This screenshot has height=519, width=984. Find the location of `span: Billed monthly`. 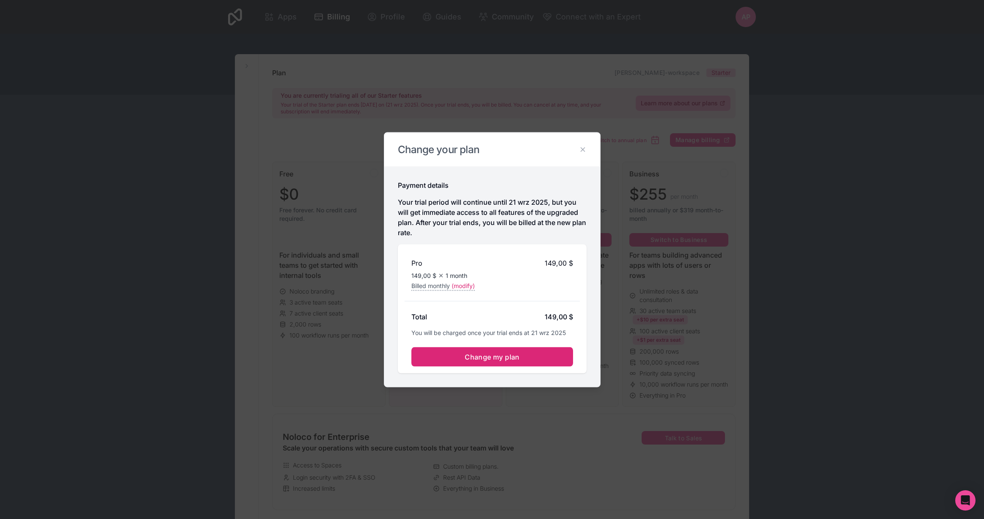

span: Billed monthly is located at coordinates (430, 286).